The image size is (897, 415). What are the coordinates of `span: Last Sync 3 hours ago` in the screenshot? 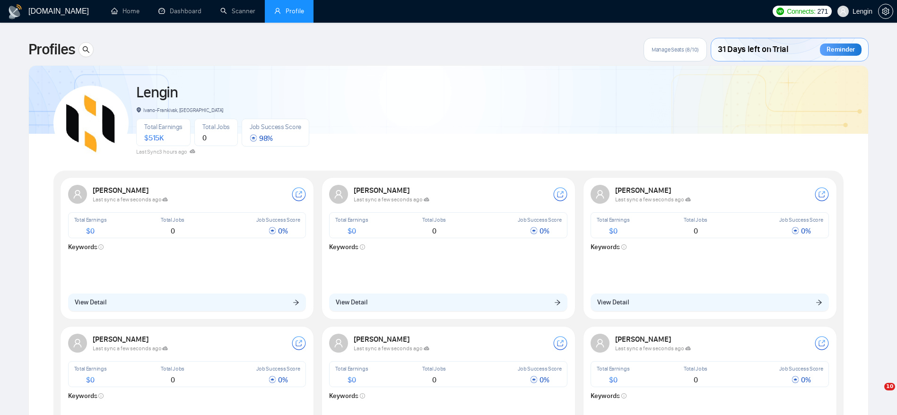 It's located at (166, 152).